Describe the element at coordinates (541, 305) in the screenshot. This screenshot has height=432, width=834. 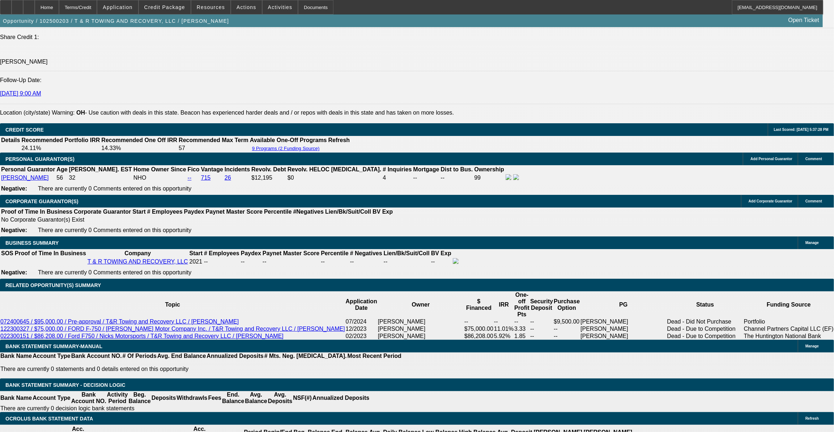
I see `th: Security Deposit` at that location.